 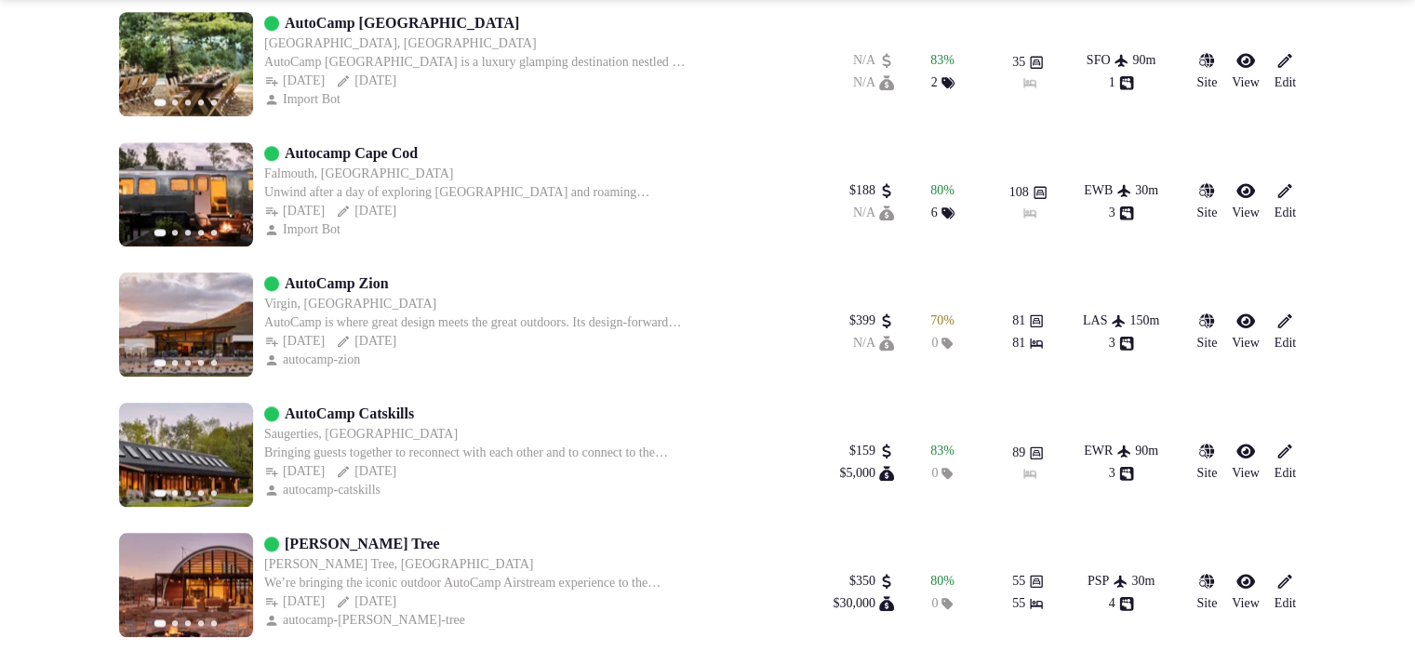 I want to click on button: 35, so click(x=1028, y=62).